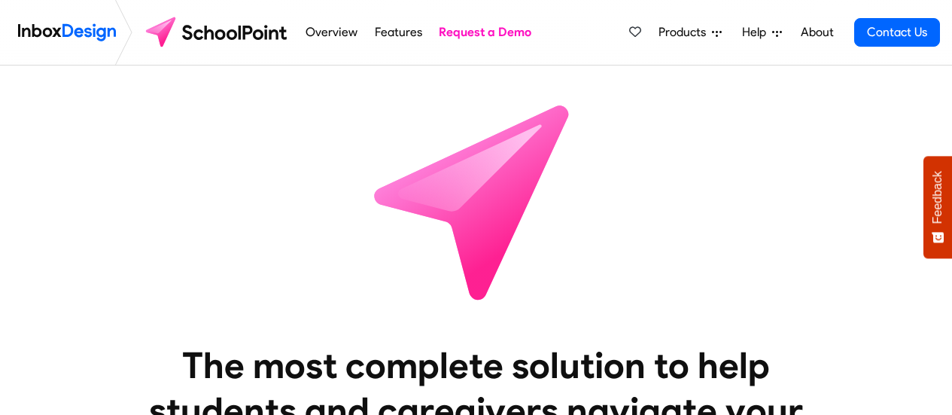 The width and height of the screenshot is (952, 415). Describe the element at coordinates (762, 32) in the screenshot. I see `a: Help` at that location.